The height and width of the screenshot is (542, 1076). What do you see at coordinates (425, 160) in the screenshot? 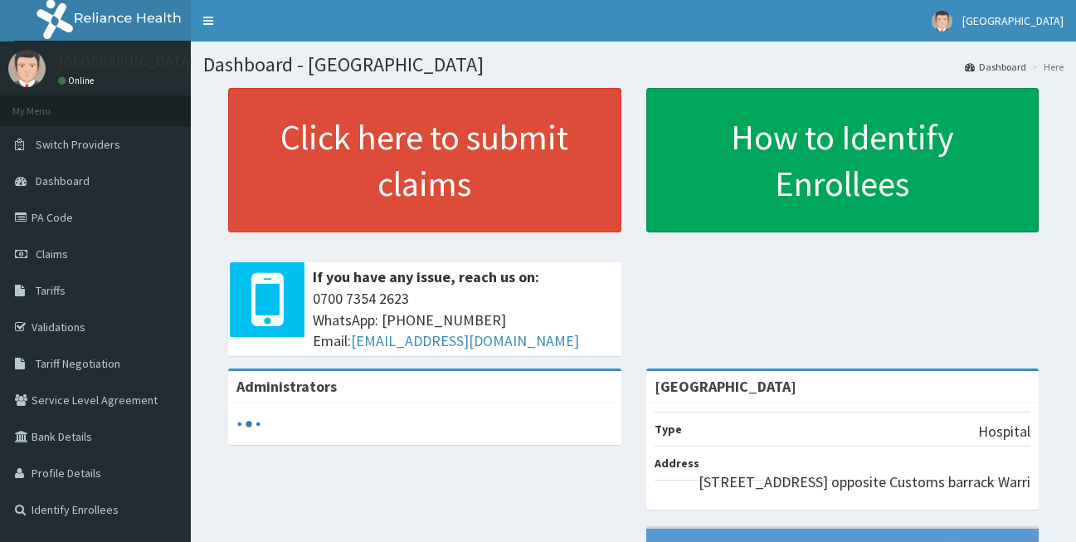
I see `a: Click here to submit claims` at bounding box center [425, 160].